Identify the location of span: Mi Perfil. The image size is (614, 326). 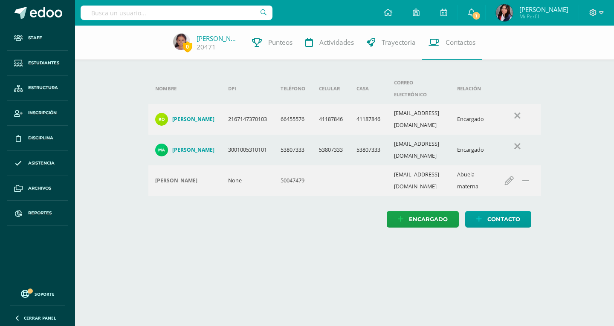
(544, 16).